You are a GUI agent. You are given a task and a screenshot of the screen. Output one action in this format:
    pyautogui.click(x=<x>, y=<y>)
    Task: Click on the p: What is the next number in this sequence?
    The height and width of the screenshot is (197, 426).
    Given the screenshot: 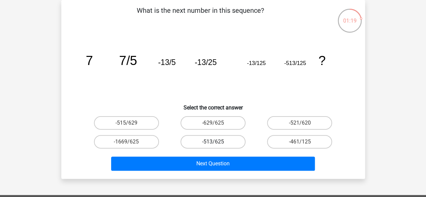 What is the action you would take?
    pyautogui.click(x=201, y=16)
    